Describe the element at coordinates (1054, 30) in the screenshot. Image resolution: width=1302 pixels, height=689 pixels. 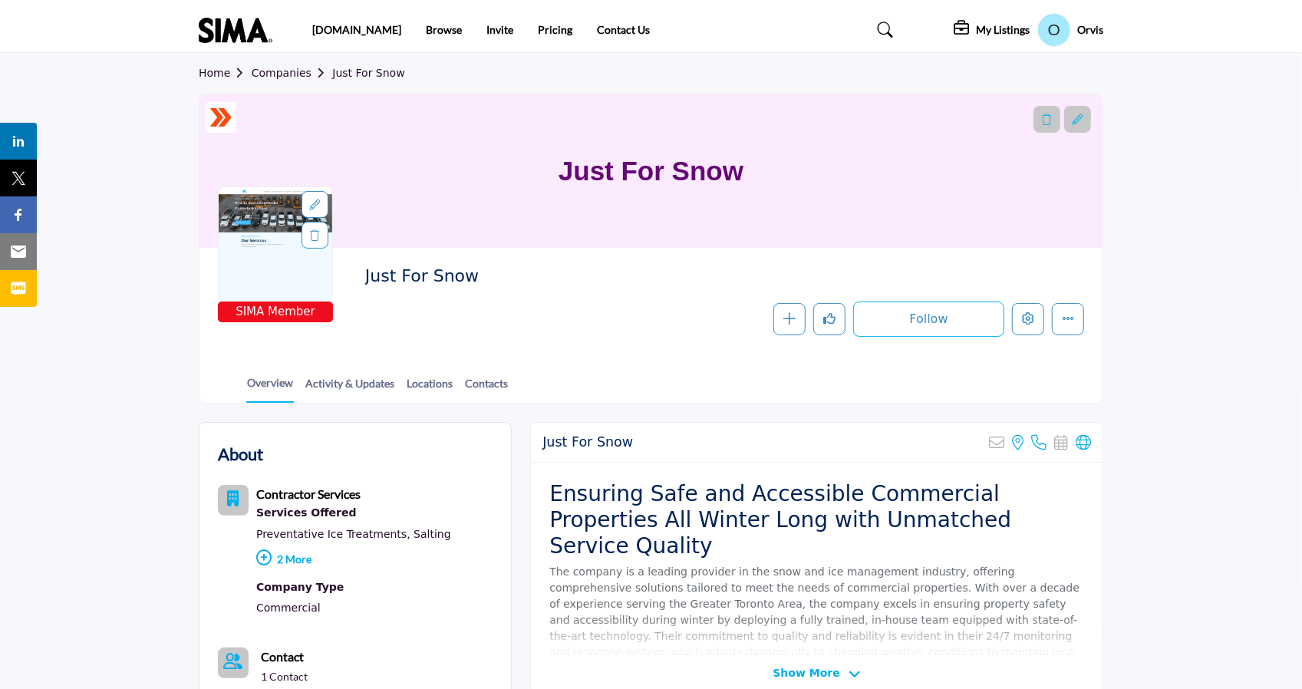
I see `button: Show hide supplier dropdown` at that location.